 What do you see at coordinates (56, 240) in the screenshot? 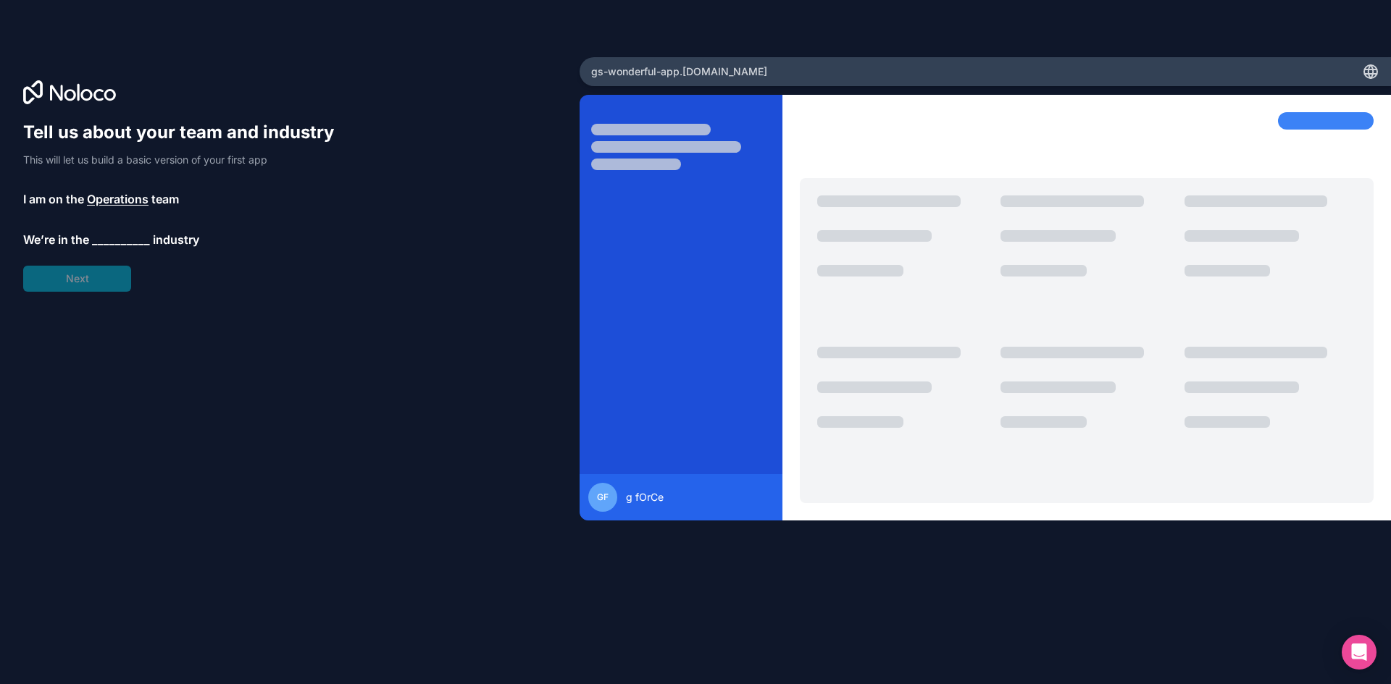
I see `span: We’re in the` at bounding box center [56, 240].